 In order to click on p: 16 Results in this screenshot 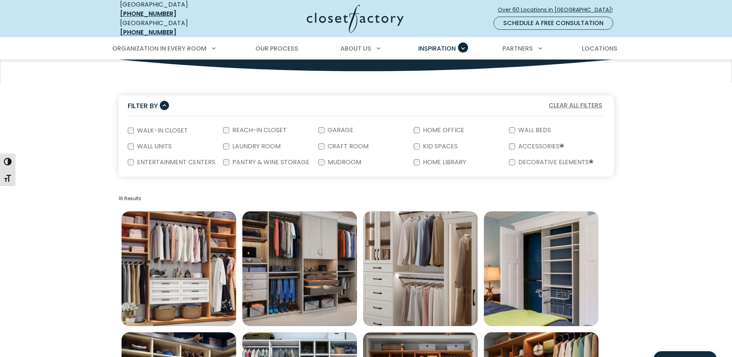, I will do `click(366, 198)`.